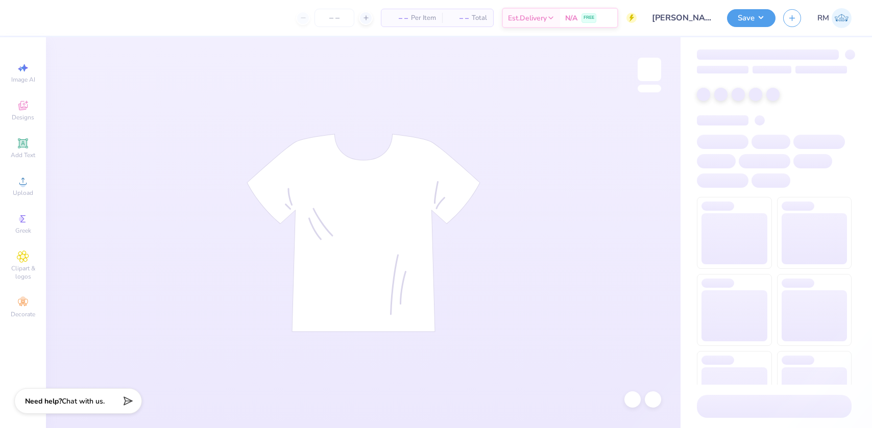  I want to click on button: Save, so click(751, 18).